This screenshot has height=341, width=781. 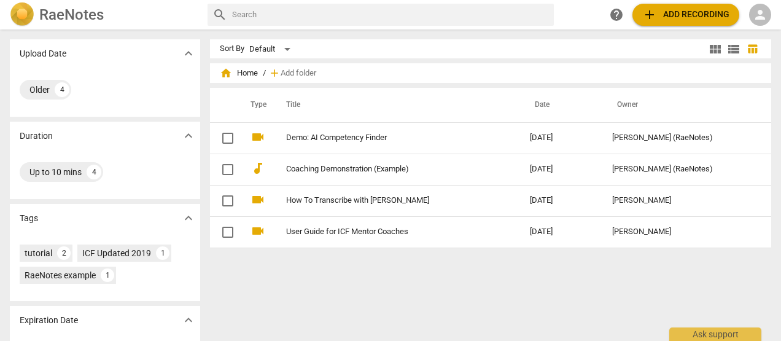 What do you see at coordinates (715, 49) in the screenshot?
I see `button: Tile view` at bounding box center [715, 49].